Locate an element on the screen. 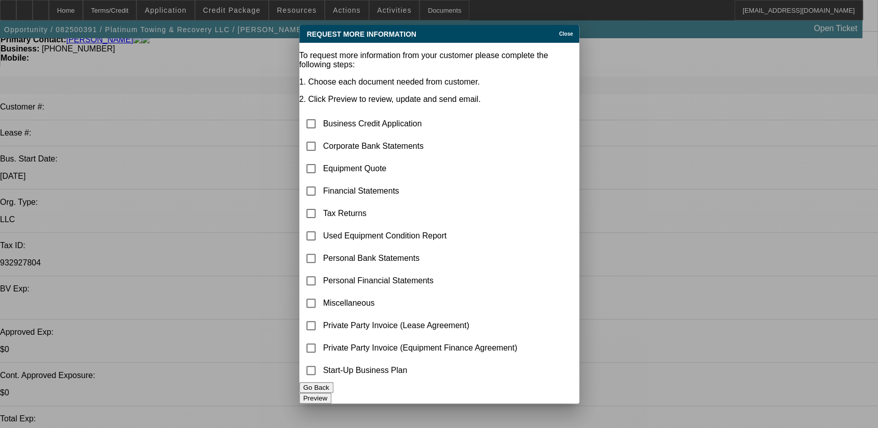 This screenshot has width=878, height=428. td: Financial Statements is located at coordinates (421, 191).